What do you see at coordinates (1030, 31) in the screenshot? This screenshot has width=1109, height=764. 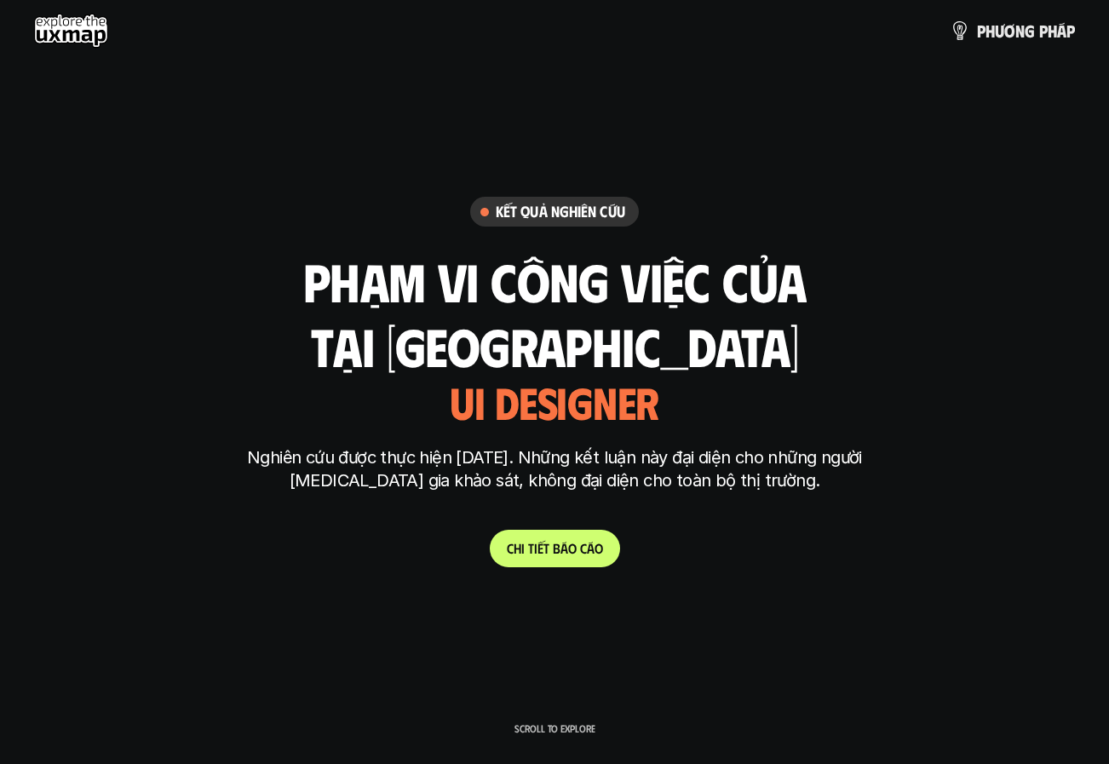 I see `span: g` at bounding box center [1030, 31].